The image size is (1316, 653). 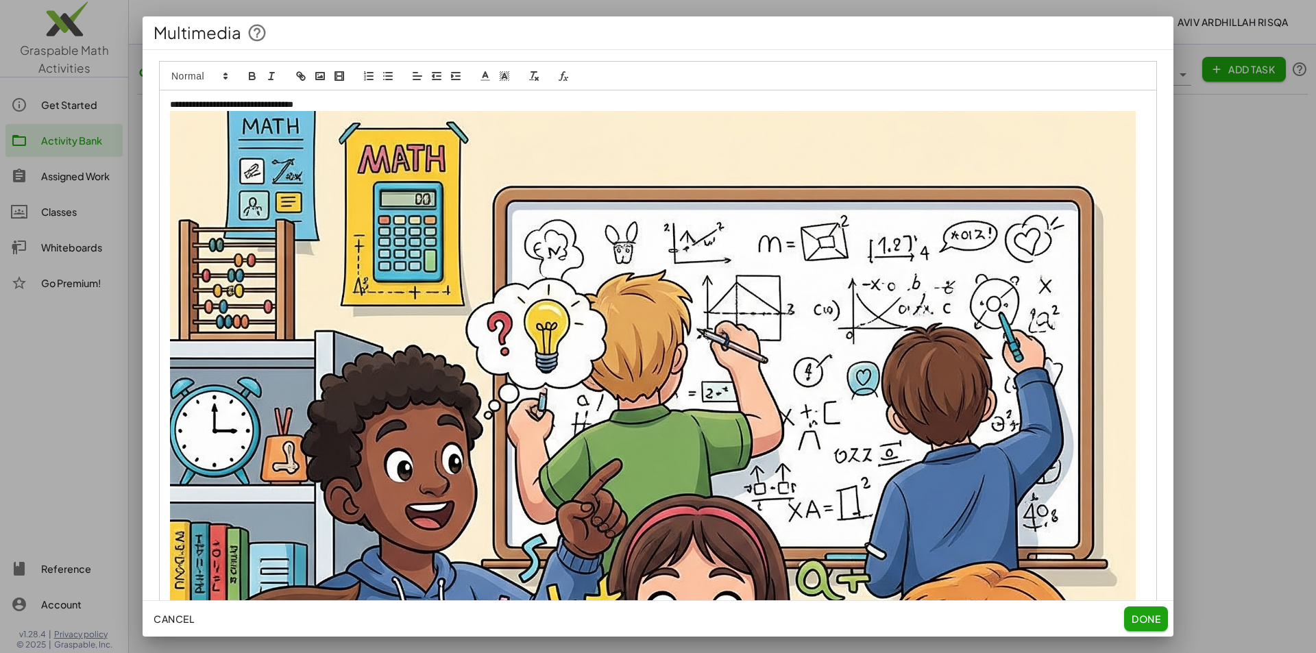 What do you see at coordinates (173, 619) in the screenshot?
I see `button: Cancel` at bounding box center [173, 619].